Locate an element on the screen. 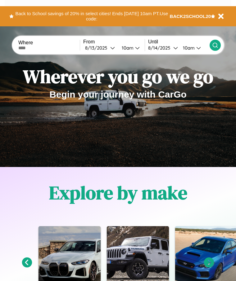  label: From is located at coordinates (114, 42).